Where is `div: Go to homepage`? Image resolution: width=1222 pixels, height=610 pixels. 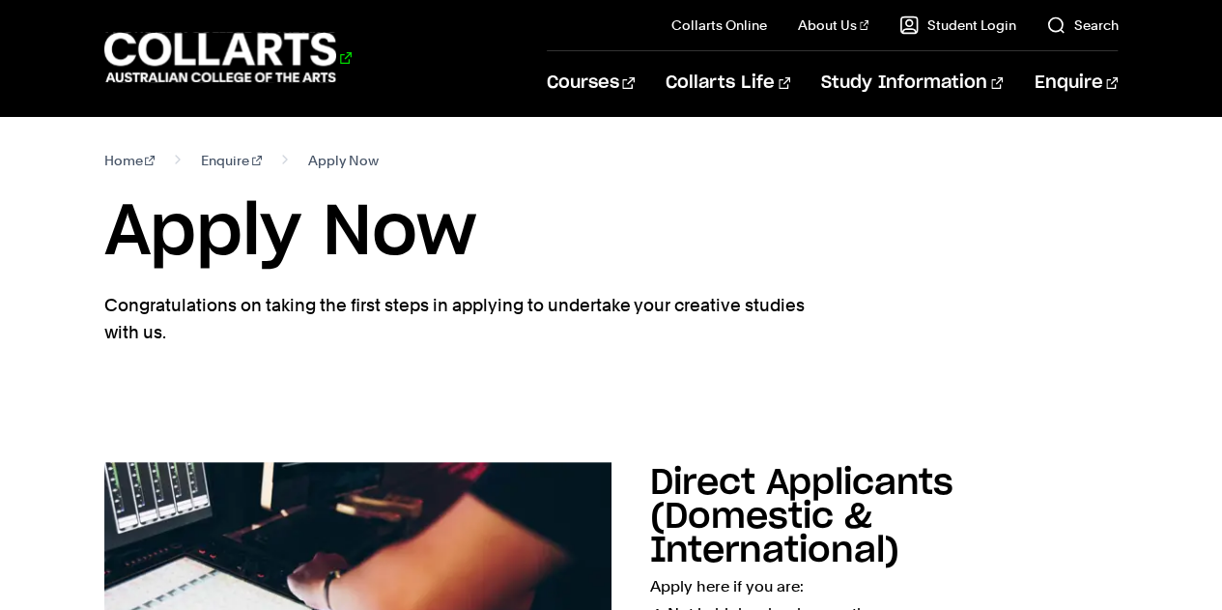 div: Go to homepage is located at coordinates (228, 57).